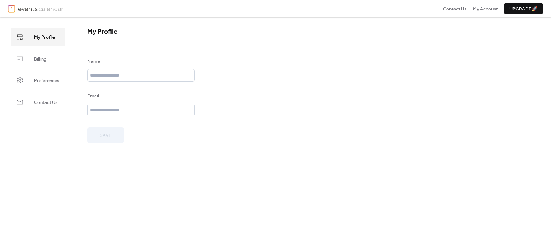 The width and height of the screenshot is (551, 249). Describe the element at coordinates (140, 96) in the screenshot. I see `div: Email` at that location.